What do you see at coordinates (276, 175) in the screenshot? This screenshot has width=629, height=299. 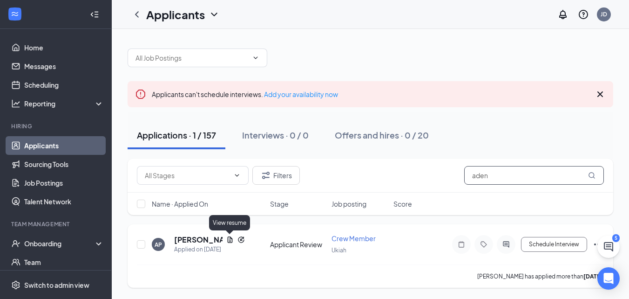 I see `button: Filter Filters` at bounding box center [276, 175].